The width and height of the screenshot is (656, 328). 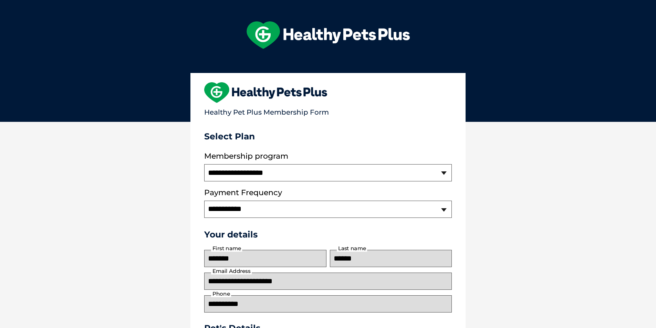 What do you see at coordinates (328, 235) in the screenshot?
I see `h3: Your details` at bounding box center [328, 235].